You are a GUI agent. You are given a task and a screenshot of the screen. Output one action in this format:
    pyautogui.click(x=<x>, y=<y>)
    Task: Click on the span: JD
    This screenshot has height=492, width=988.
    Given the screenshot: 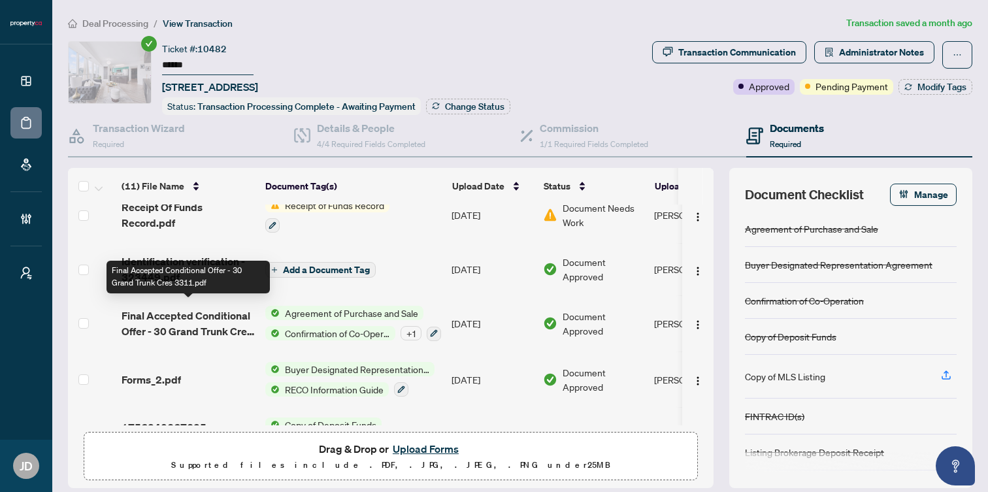 What is the action you would take?
    pyautogui.click(x=26, y=466)
    